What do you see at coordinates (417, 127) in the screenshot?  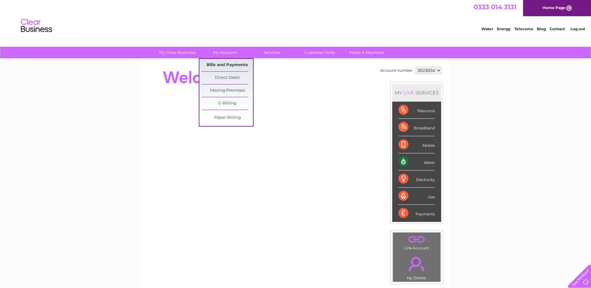 I see `div: Broadband` at bounding box center [417, 127].